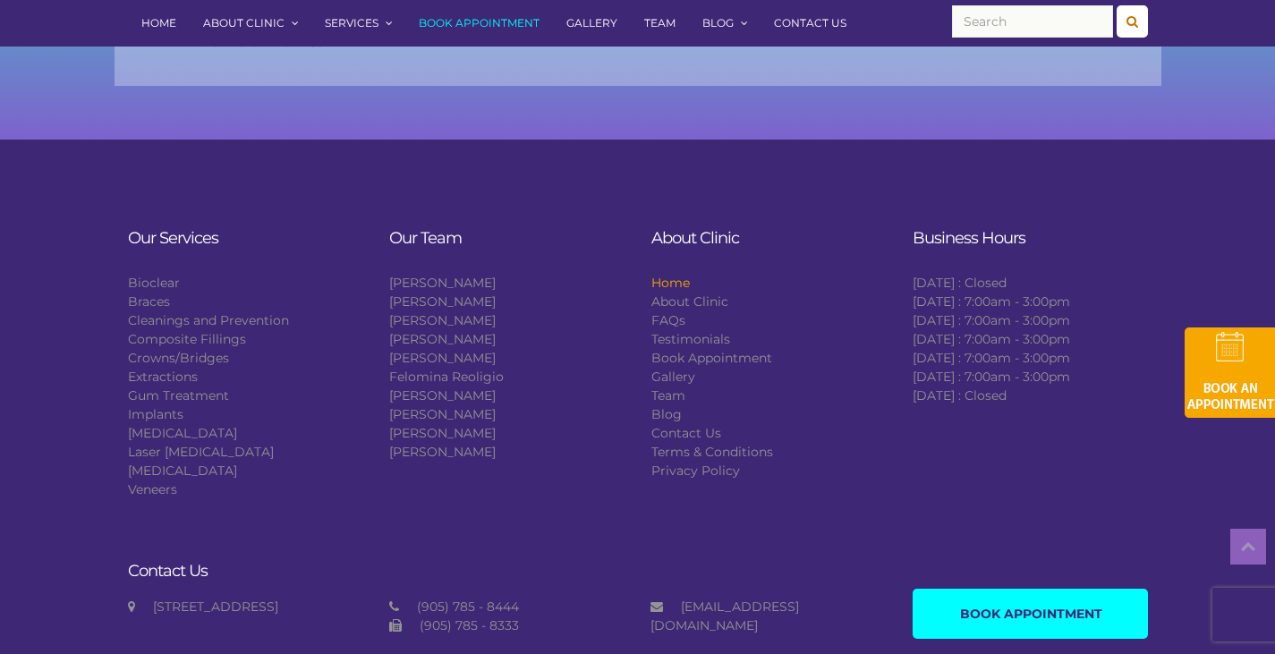 This screenshot has width=1275, height=654. What do you see at coordinates (669, 396) in the screenshot?
I see `a: Team` at bounding box center [669, 396].